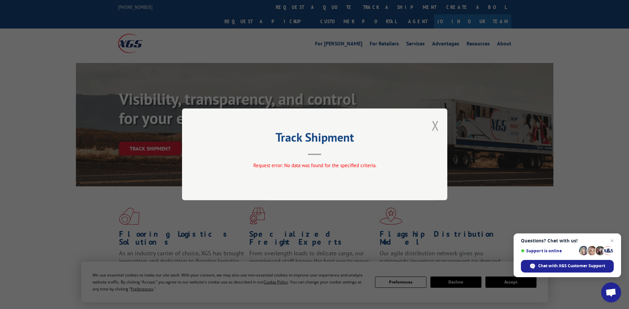 The width and height of the screenshot is (629, 309). I want to click on span: Chat with XGS Customer Support, so click(572, 266).